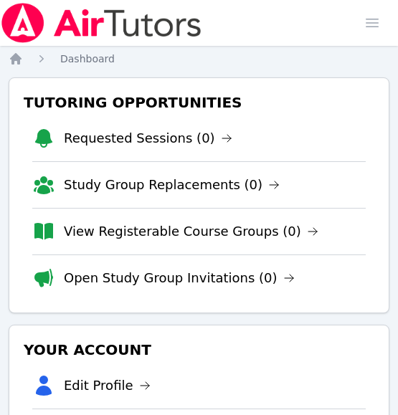 Image resolution: width=398 pixels, height=415 pixels. What do you see at coordinates (179, 278) in the screenshot?
I see `a: Open Study Group Invitations (0)` at bounding box center [179, 278].